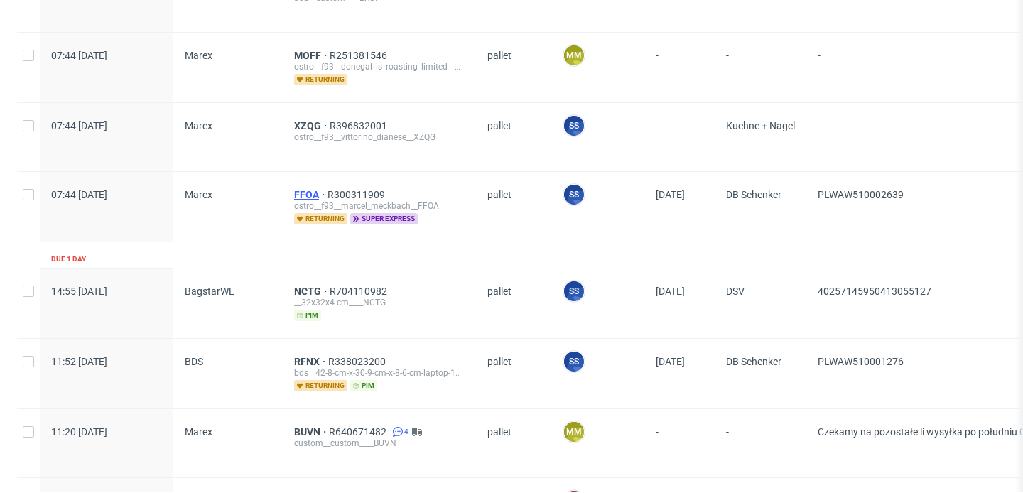  Describe the element at coordinates (311, 432) in the screenshot. I see `span: BUVN` at that location.